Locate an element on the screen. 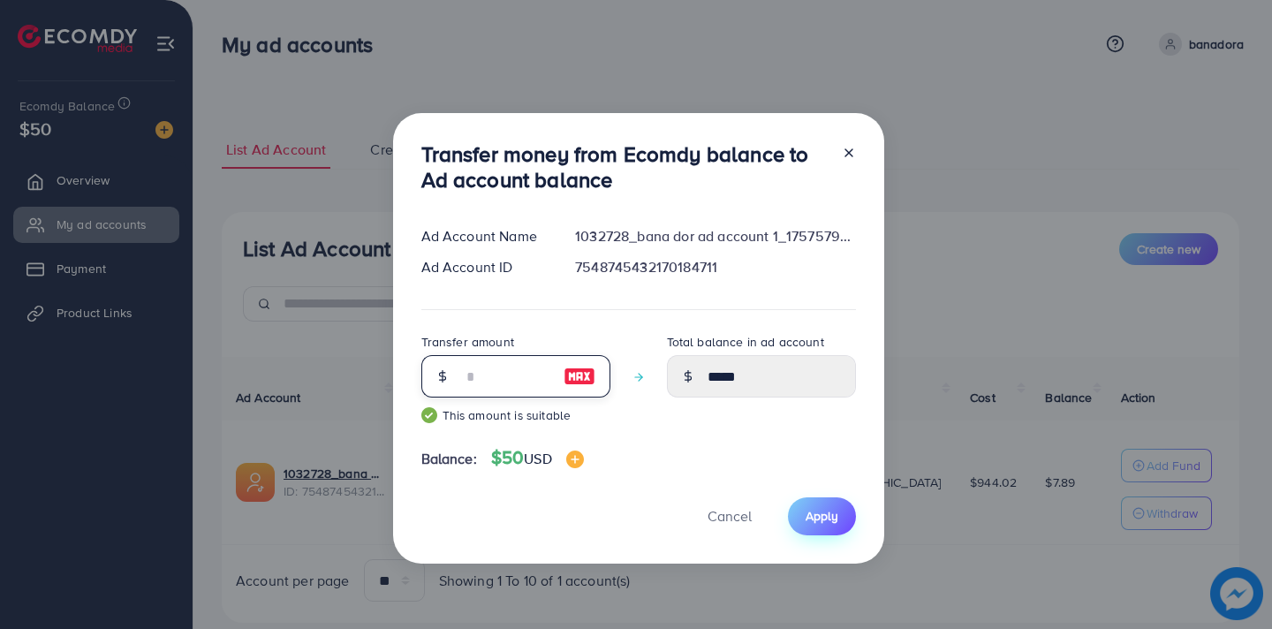 Image resolution: width=1272 pixels, height=629 pixels. div: Ad Account Name is located at coordinates (484, 236).